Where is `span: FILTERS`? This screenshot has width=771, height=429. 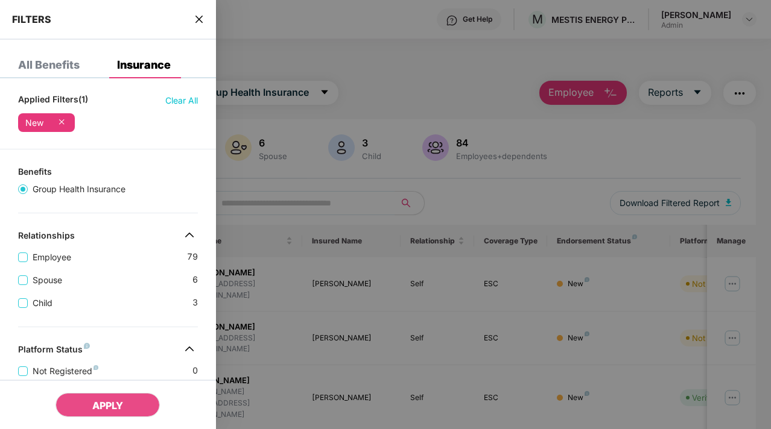 span: FILTERS is located at coordinates (31, 19).